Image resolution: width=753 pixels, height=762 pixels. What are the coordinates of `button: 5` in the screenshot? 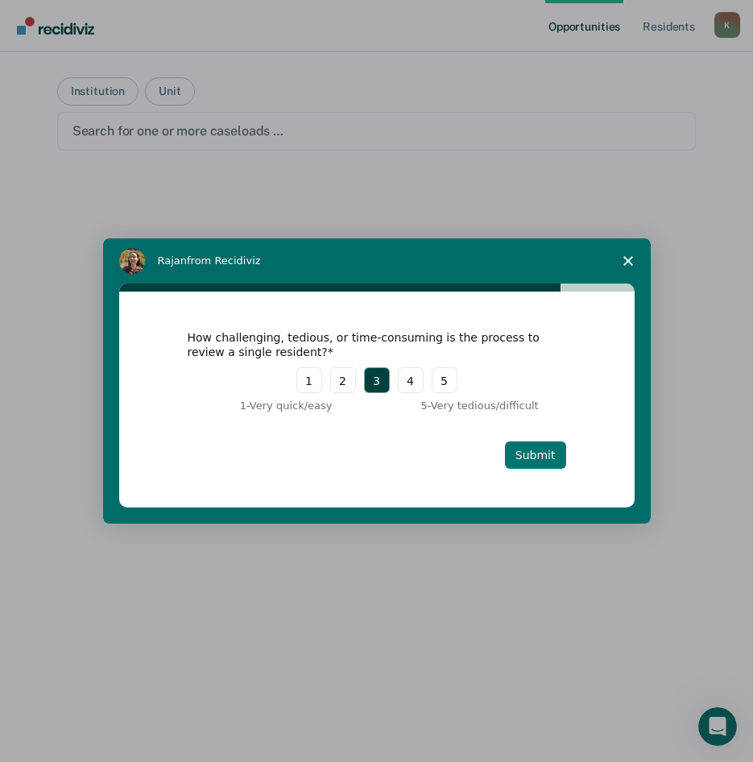 It's located at (445, 380).